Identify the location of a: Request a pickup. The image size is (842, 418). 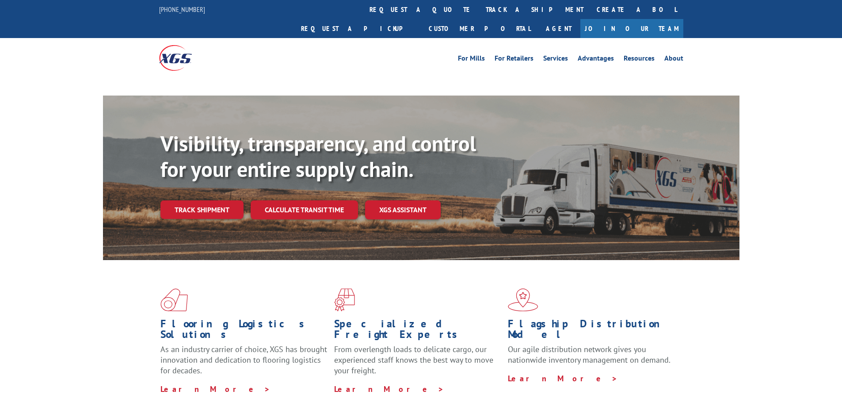
(358, 28).